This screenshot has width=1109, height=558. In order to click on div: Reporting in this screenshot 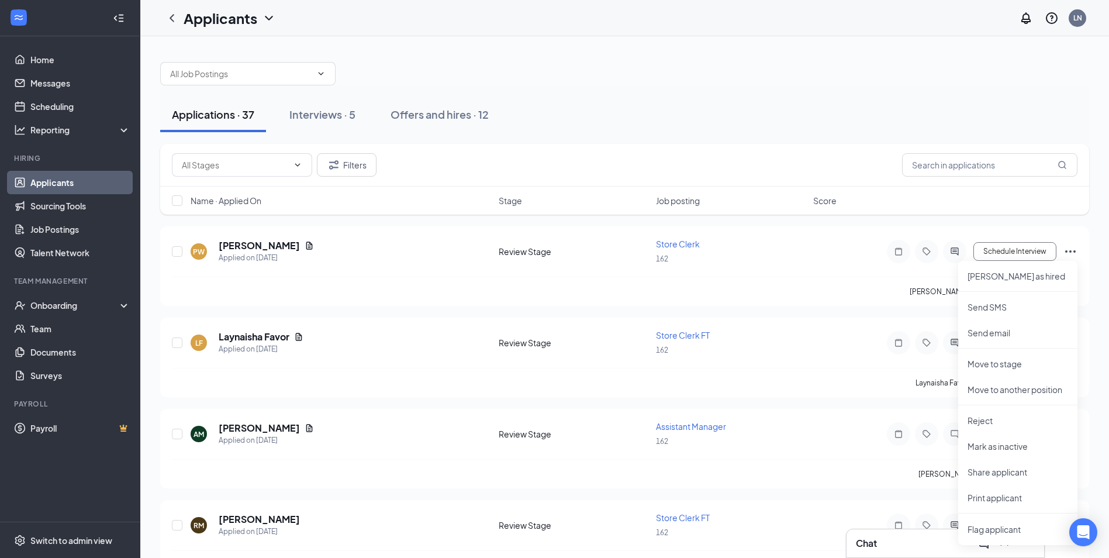, I will do `click(81, 130)`.